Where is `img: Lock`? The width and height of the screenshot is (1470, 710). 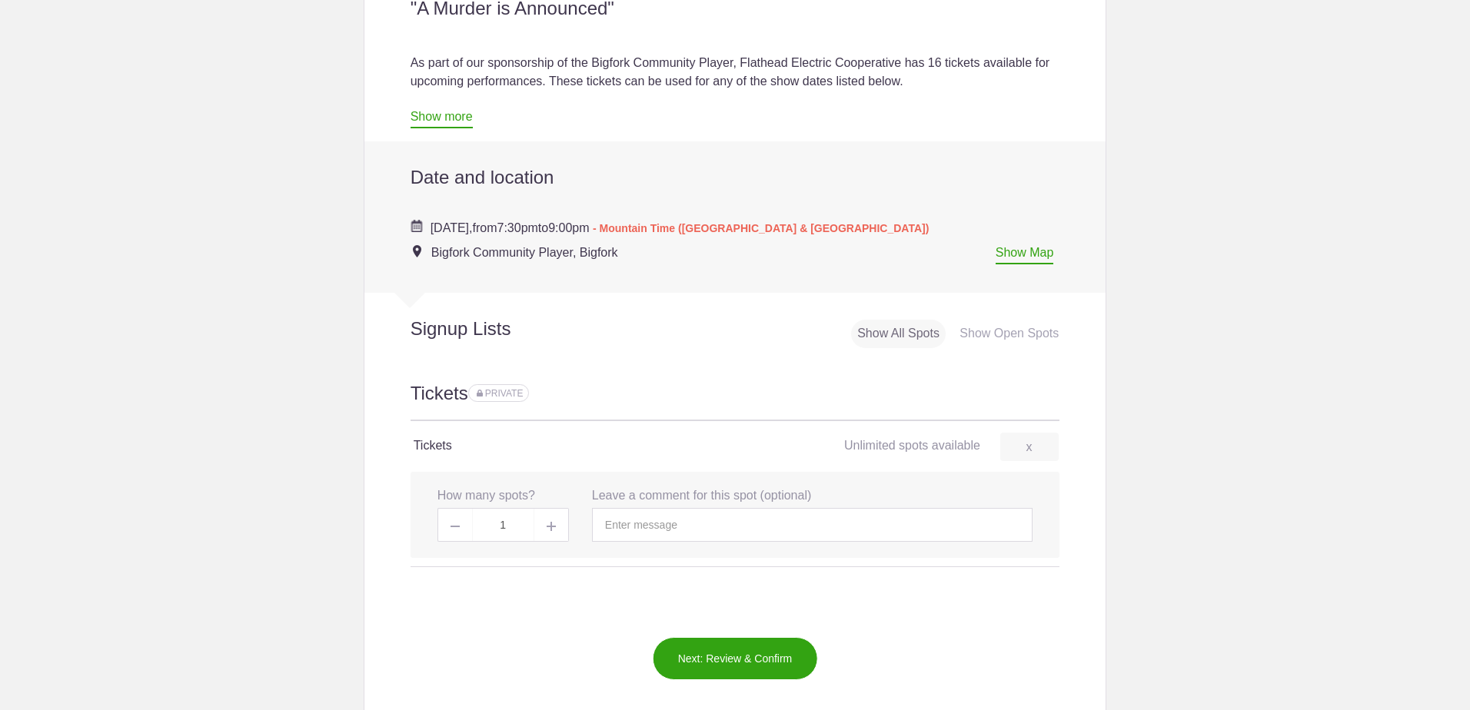
img: Lock is located at coordinates (480, 393).